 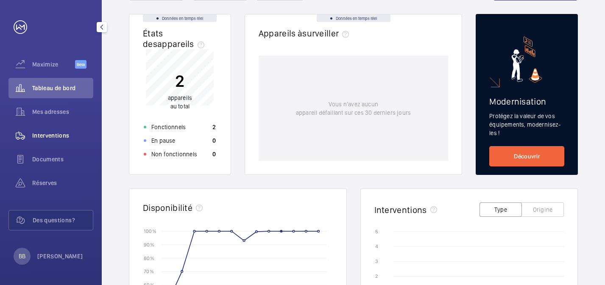 What do you see at coordinates (149, 272) in the screenshot?
I see `text: 70 %` at bounding box center [149, 272].